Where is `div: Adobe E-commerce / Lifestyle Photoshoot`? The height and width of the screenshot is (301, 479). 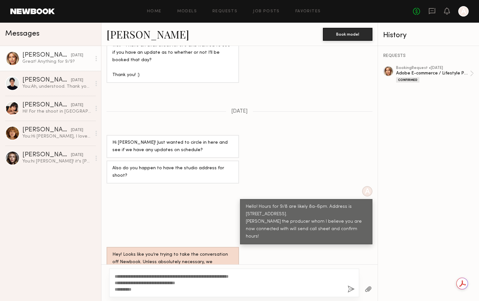 div: Adobe E-commerce / Lifestyle Photoshoot is located at coordinates (433, 73).